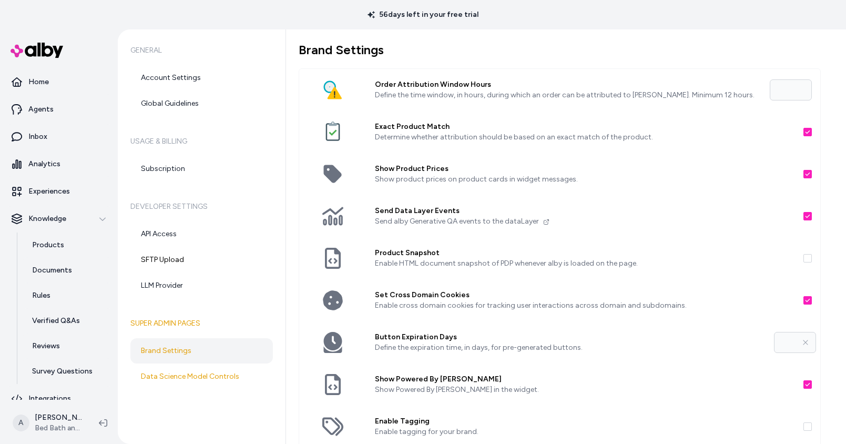  What do you see at coordinates (41, 109) in the screenshot?
I see `p: Agents` at bounding box center [41, 109].